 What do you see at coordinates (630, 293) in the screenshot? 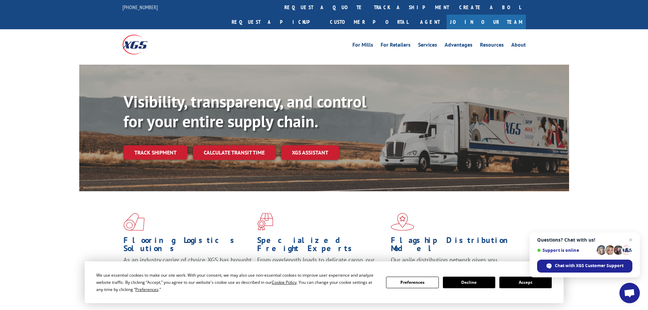
I see `div: Open chat` at bounding box center [630, 293].